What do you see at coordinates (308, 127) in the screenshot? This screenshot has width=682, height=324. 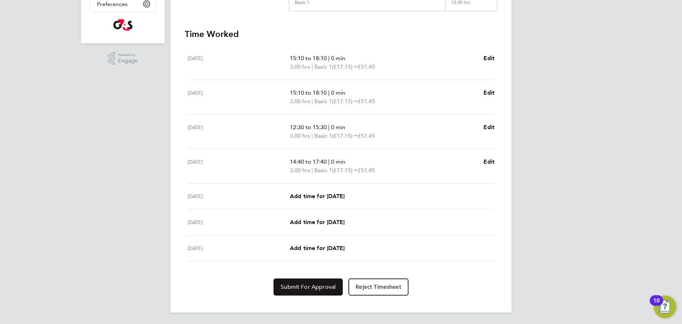 I see `span: 12:30 to 15:30` at bounding box center [308, 127].